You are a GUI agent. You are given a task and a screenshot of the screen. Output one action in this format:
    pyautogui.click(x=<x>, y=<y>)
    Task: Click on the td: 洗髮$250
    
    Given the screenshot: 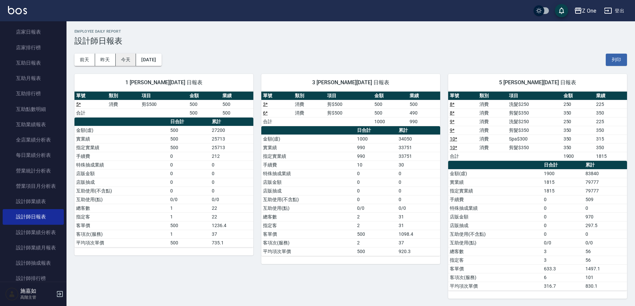 What is the action you would take?
    pyautogui.click(x=535, y=104)
    